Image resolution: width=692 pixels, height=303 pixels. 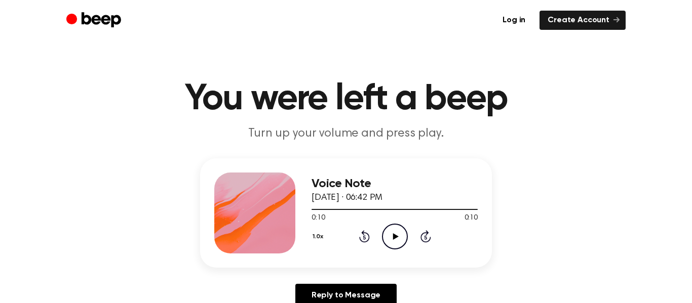 What do you see at coordinates (395, 184) in the screenshot?
I see `h3: Voice Note` at bounding box center [395, 184].